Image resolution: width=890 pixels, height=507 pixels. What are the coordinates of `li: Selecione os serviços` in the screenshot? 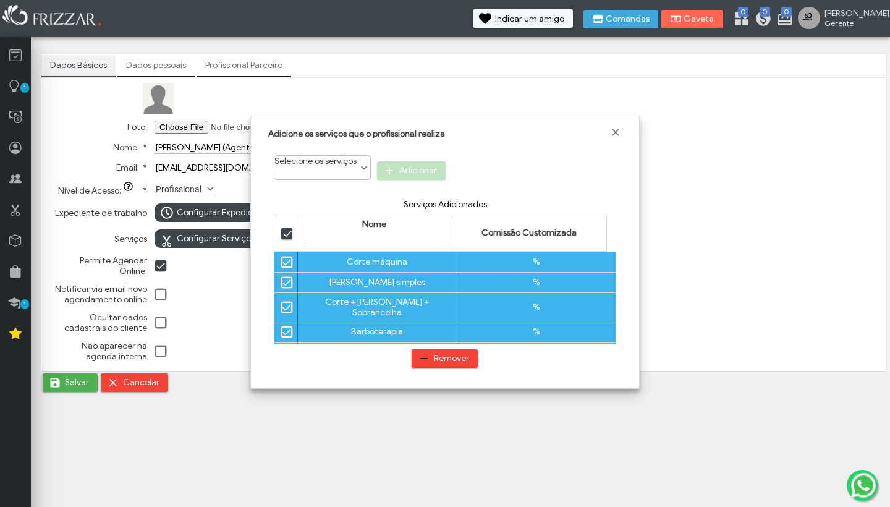 It's located at (315, 161).